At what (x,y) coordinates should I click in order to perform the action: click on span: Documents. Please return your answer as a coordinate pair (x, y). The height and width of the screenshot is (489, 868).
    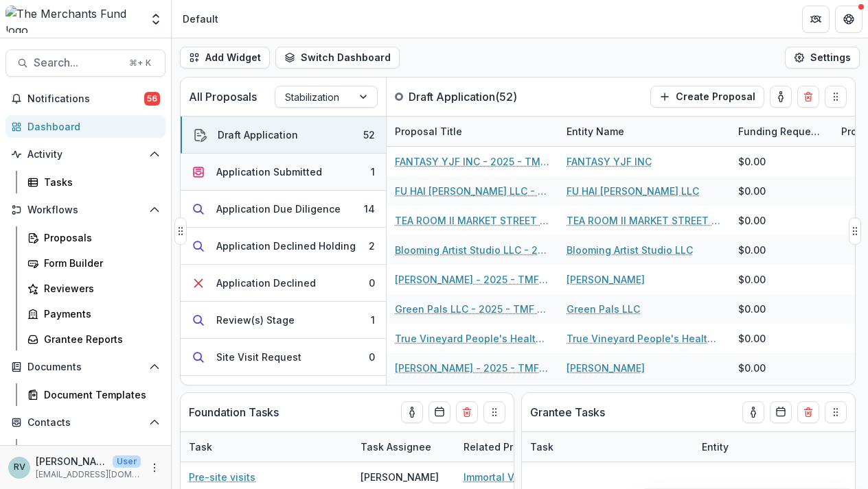
    Looking at the image, I should click on (85, 367).